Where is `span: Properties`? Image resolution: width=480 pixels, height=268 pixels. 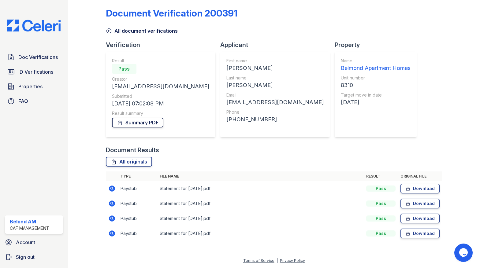 span: Properties is located at coordinates (30, 87).